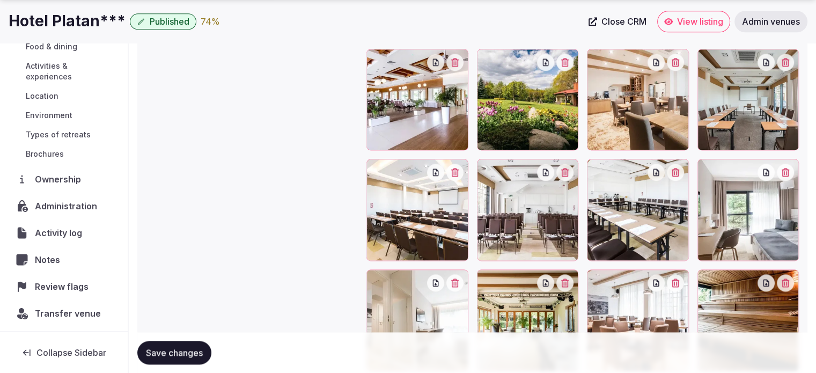 Image resolution: width=816 pixels, height=373 pixels. Describe the element at coordinates (210, 21) in the screenshot. I see `div: 74 %` at that location.